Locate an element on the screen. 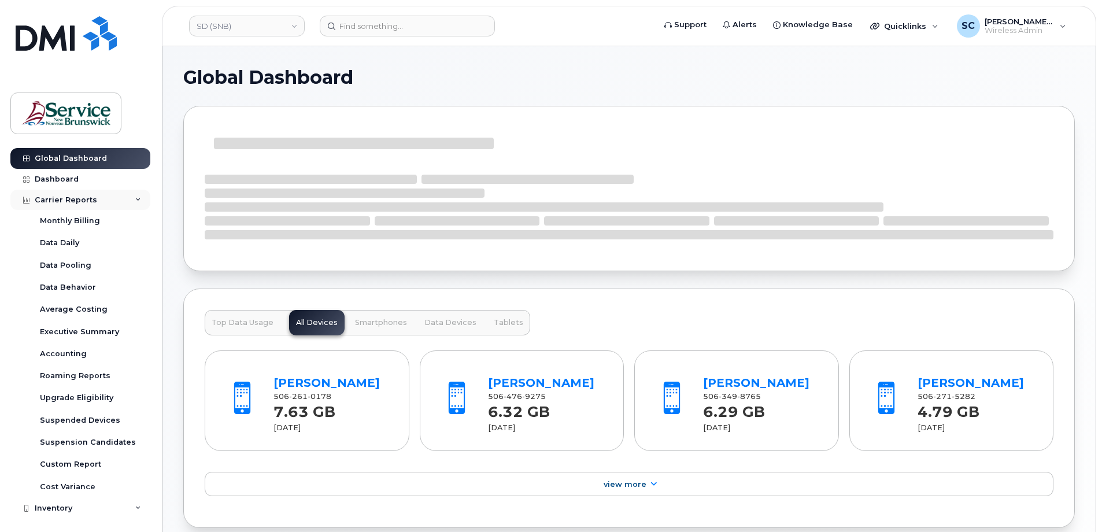 The height and width of the screenshot is (532, 1102). span: 349 is located at coordinates (728, 396).